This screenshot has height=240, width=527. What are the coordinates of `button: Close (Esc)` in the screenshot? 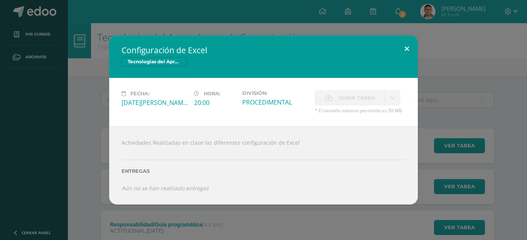 It's located at (407, 49).